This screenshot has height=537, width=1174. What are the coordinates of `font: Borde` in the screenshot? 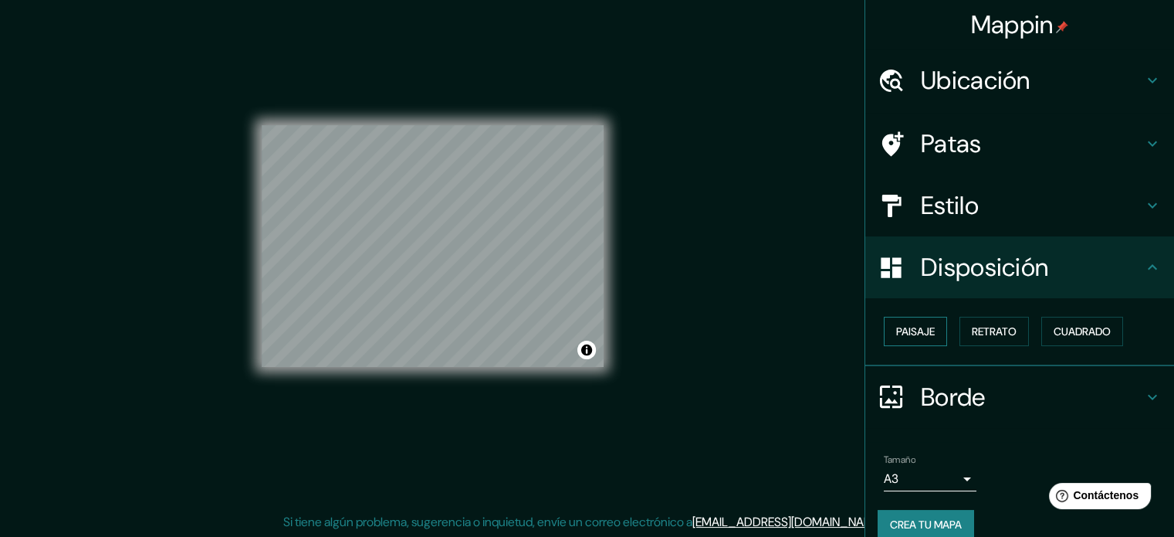 It's located at (954, 397).